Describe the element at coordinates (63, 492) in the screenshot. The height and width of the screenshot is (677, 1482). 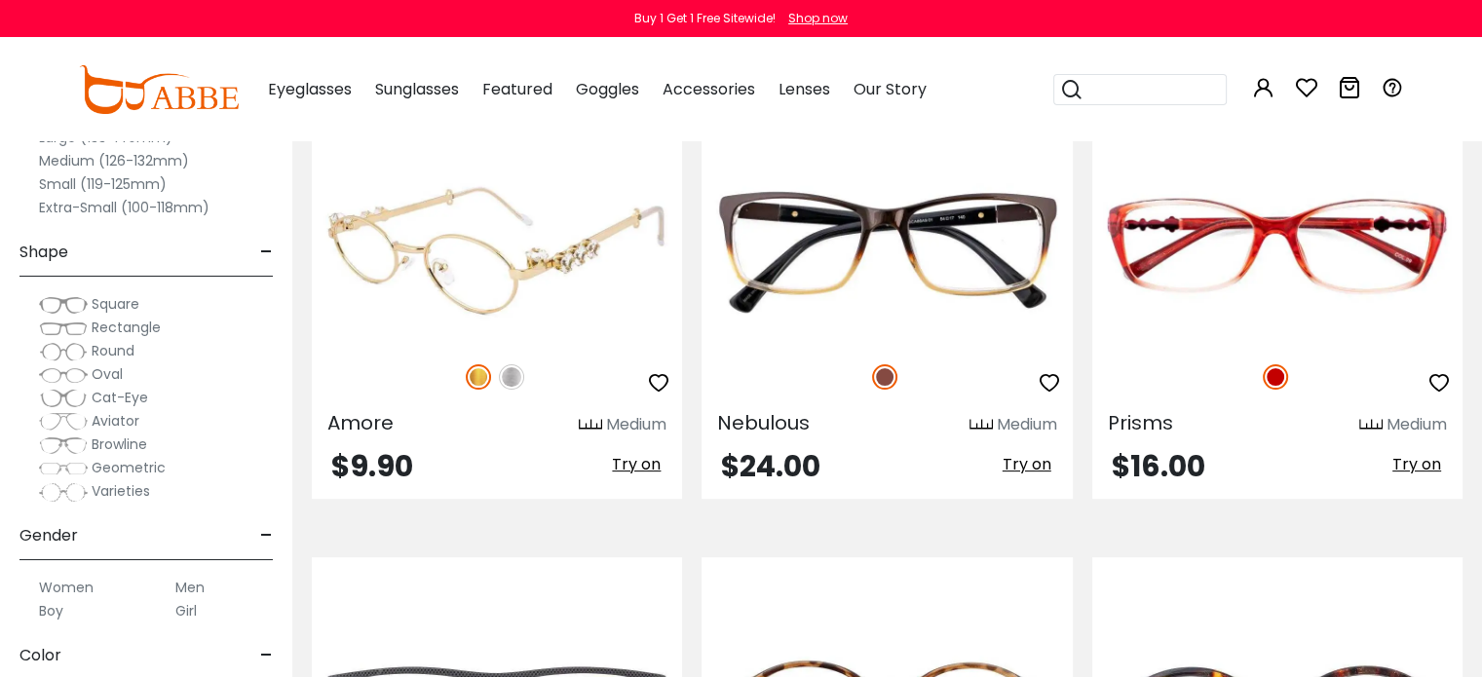
I see `img: Varieties.png` at that location.